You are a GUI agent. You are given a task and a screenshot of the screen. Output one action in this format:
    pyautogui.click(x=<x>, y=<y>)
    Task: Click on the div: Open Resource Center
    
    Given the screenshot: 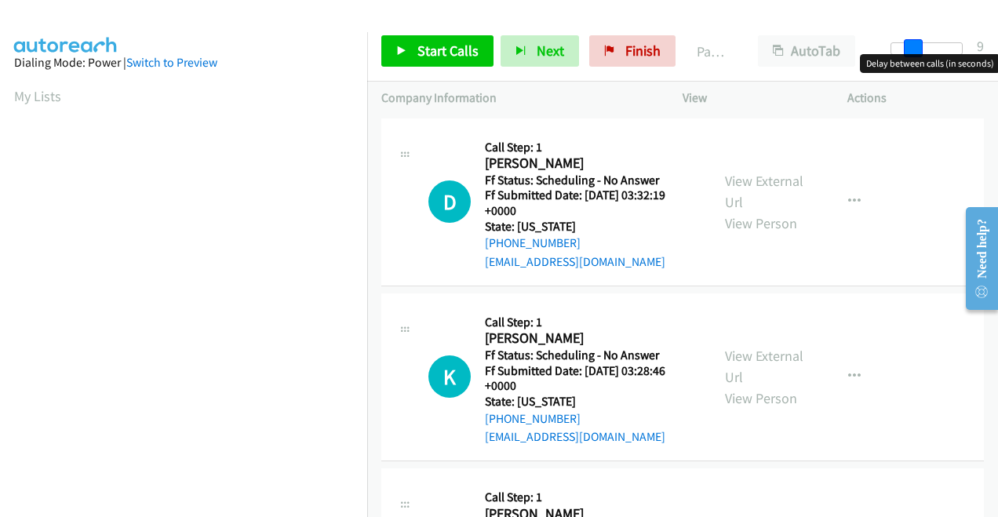 What is the action you would take?
    pyautogui.click(x=28, y=62)
    